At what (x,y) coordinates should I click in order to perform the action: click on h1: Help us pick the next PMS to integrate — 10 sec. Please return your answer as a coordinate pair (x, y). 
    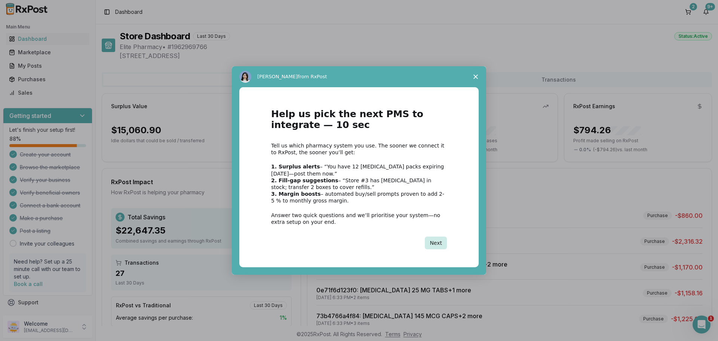
    Looking at the image, I should click on (359, 122).